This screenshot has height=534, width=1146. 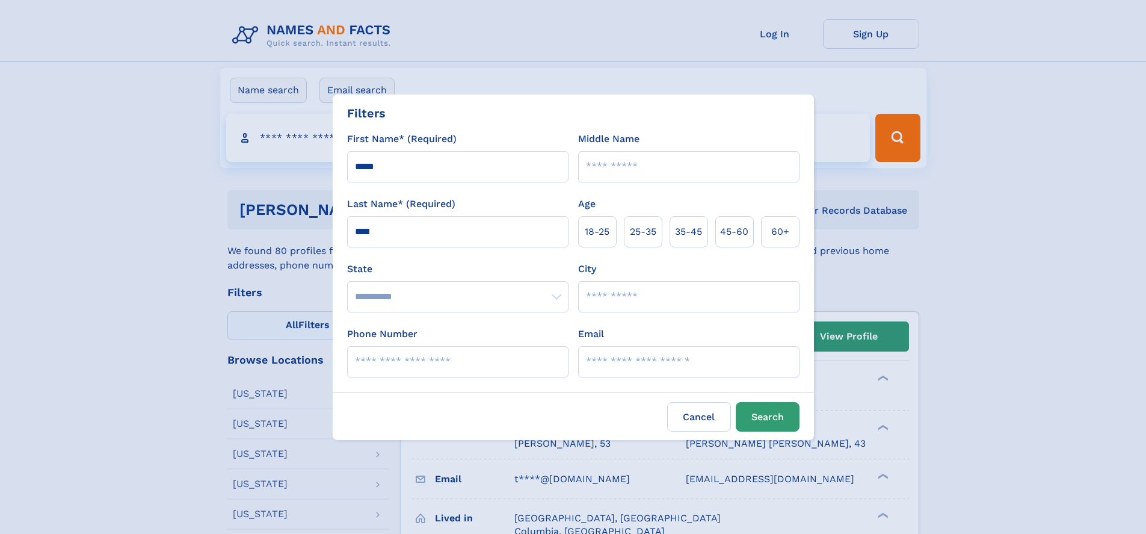 What do you see at coordinates (458, 269) in the screenshot?
I see `label: State` at bounding box center [458, 269].